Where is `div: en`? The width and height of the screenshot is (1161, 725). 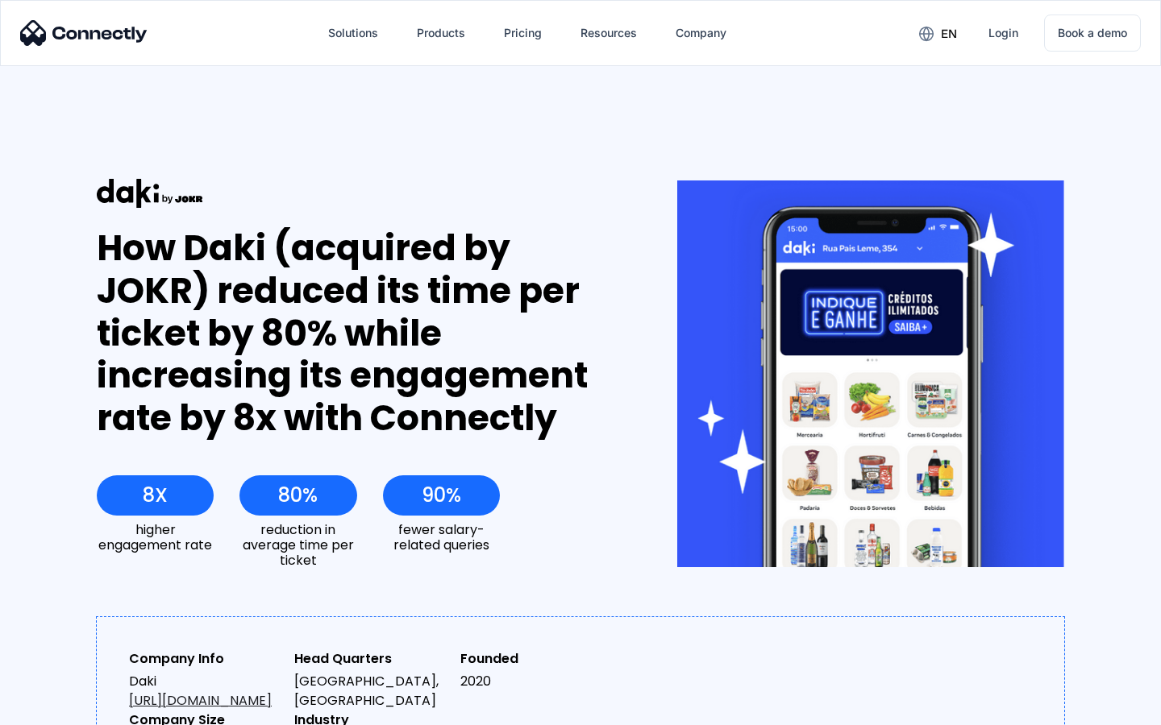 div: en is located at coordinates (949, 34).